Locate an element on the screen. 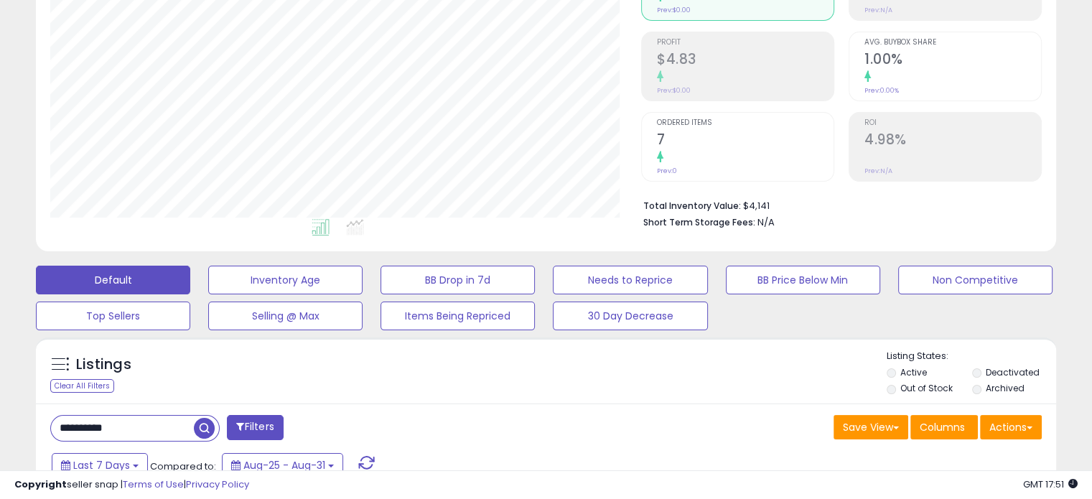 Image resolution: width=1092 pixels, height=499 pixels. button: Items Being Repriced is located at coordinates (457, 316).